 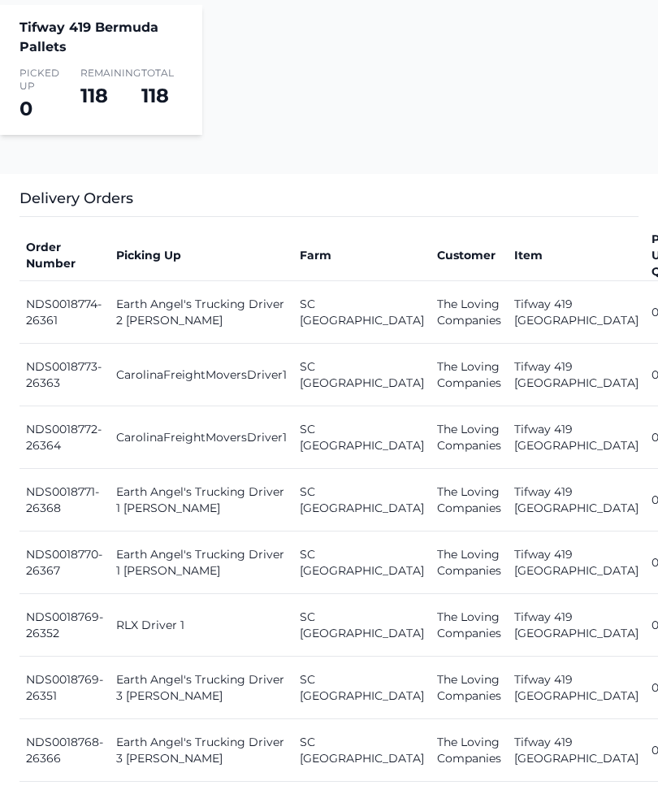 What do you see at coordinates (329, 201) in the screenshot?
I see `h3: Delivery Orders` at bounding box center [329, 201].